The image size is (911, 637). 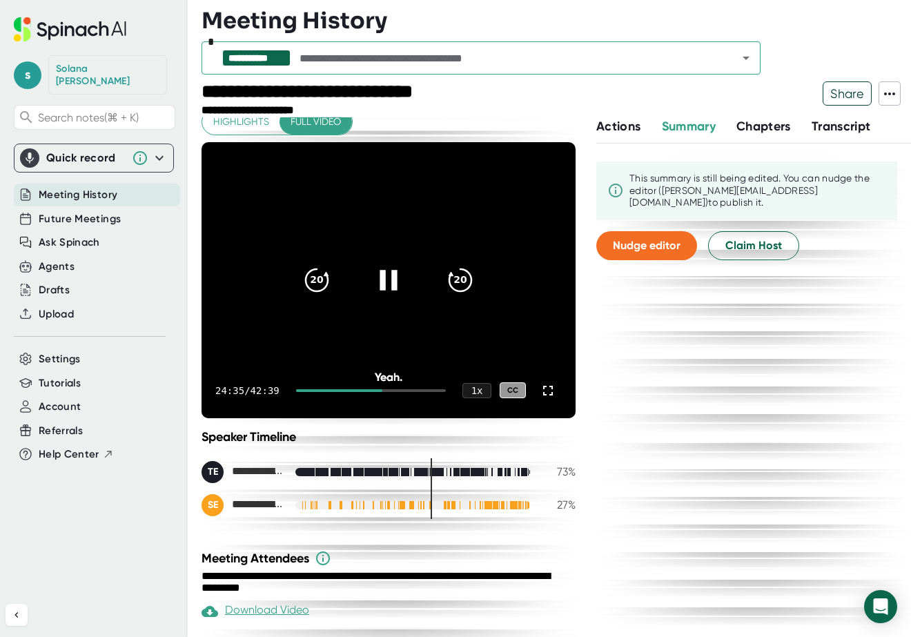 What do you see at coordinates (69, 242) in the screenshot?
I see `span: Ask Spinach` at bounding box center [69, 242].